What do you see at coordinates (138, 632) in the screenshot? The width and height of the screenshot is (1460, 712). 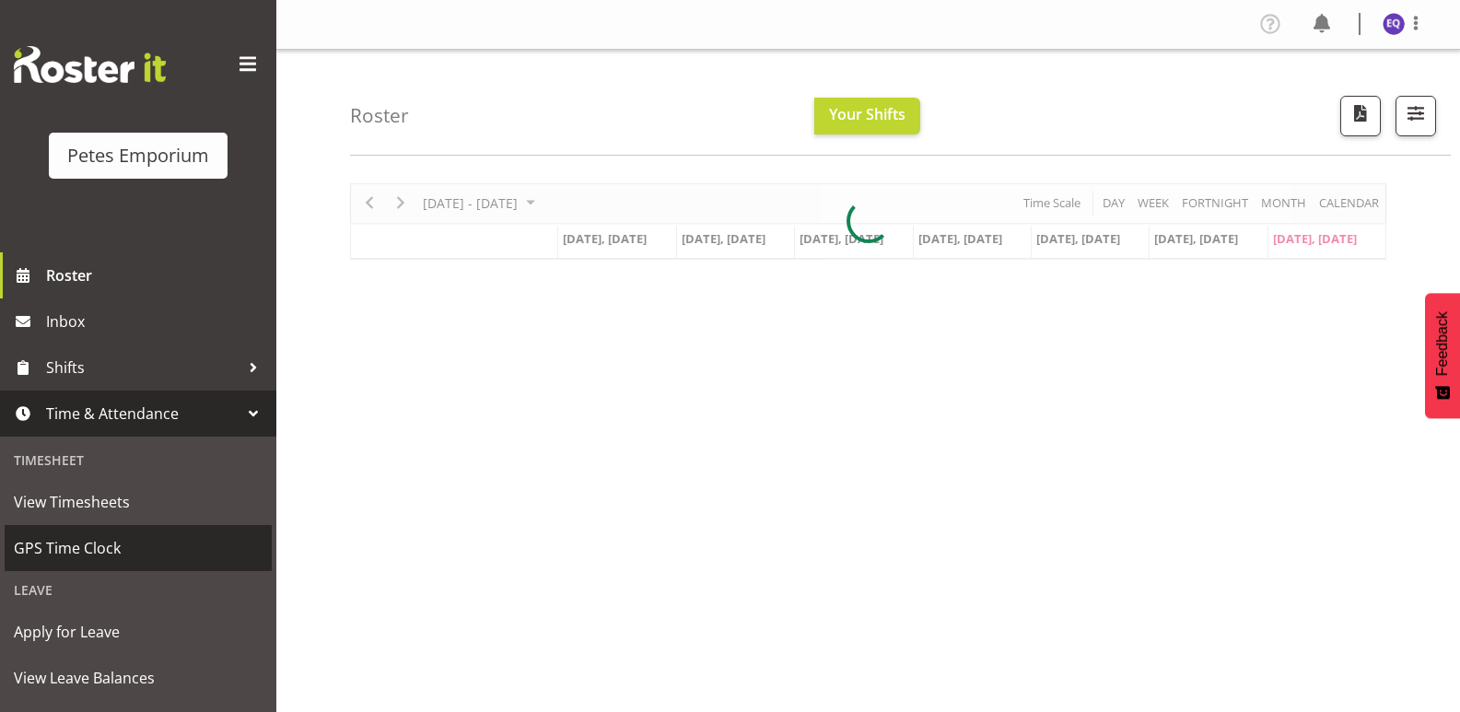 I see `a: Apply for Leave` at bounding box center [138, 632].